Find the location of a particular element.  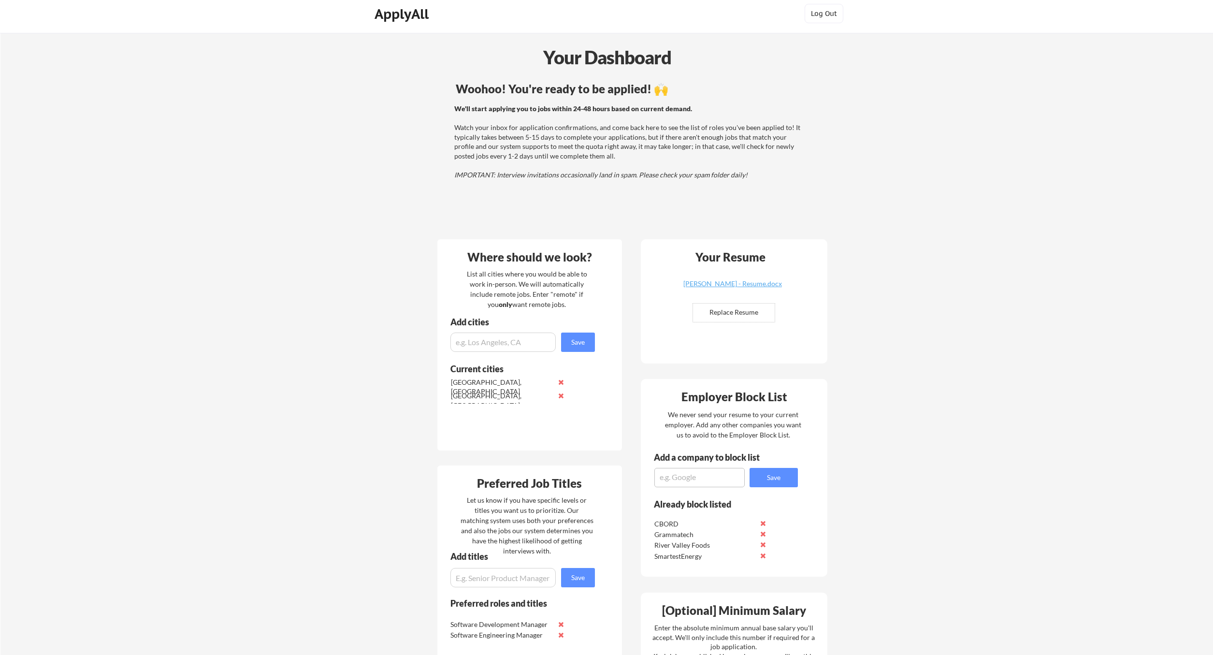

div: Already block listed is located at coordinates (719, 504).